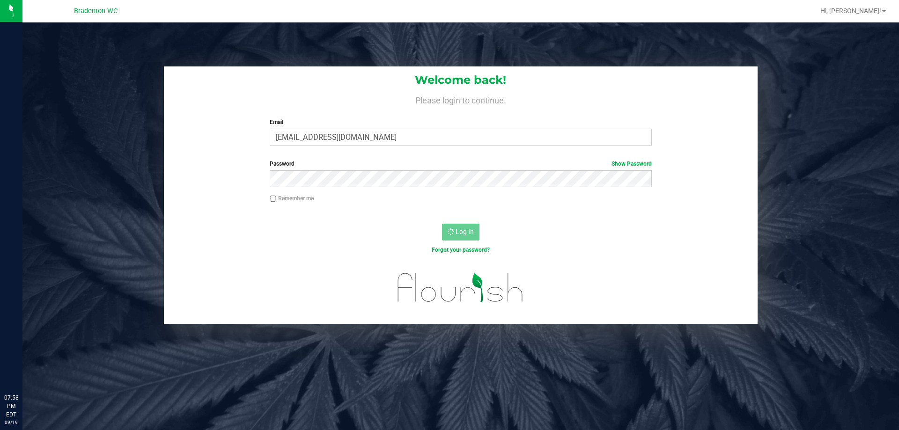 This screenshot has width=899, height=430. I want to click on input: Remember me, so click(273, 199).